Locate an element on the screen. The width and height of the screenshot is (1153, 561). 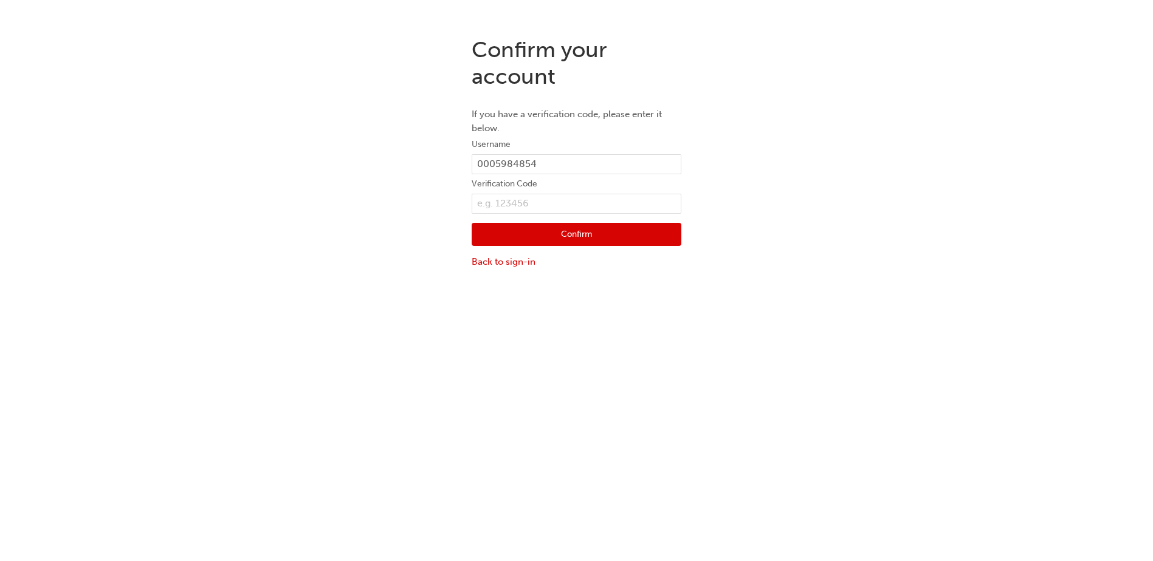
label: Verification Code is located at coordinates (576, 184).